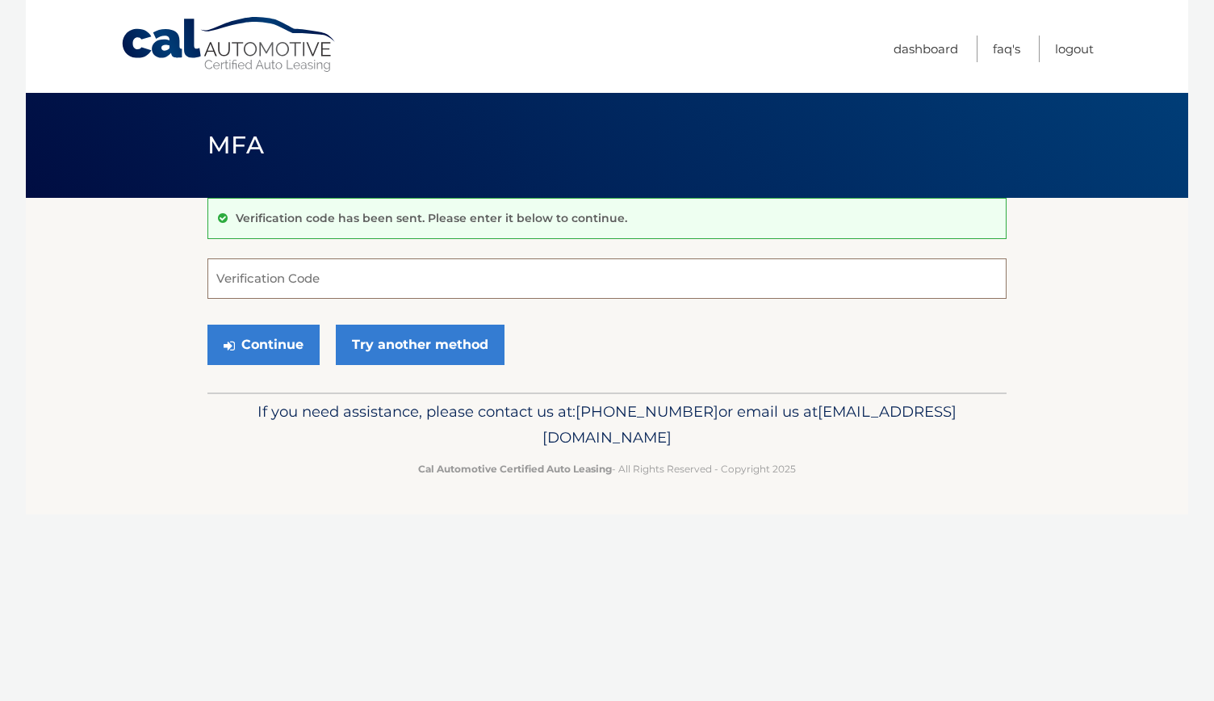 This screenshot has height=701, width=1214. Describe the element at coordinates (515, 468) in the screenshot. I see `strong: Cal Automotive Certified Auto Leasing` at that location.